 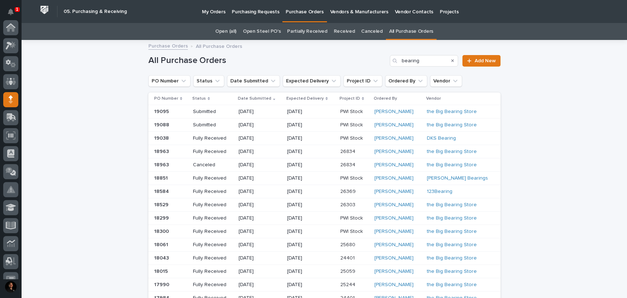 What do you see at coordinates (385, 99) in the screenshot?
I see `p: Ordered By` at bounding box center [385, 99].